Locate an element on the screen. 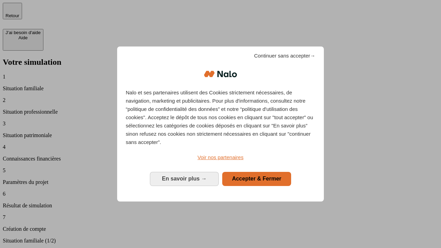  p: Nalo et ses partenaires utilisent des Cookies strictement nécessaires, de navigation, marketing e... is located at coordinates (220, 117).